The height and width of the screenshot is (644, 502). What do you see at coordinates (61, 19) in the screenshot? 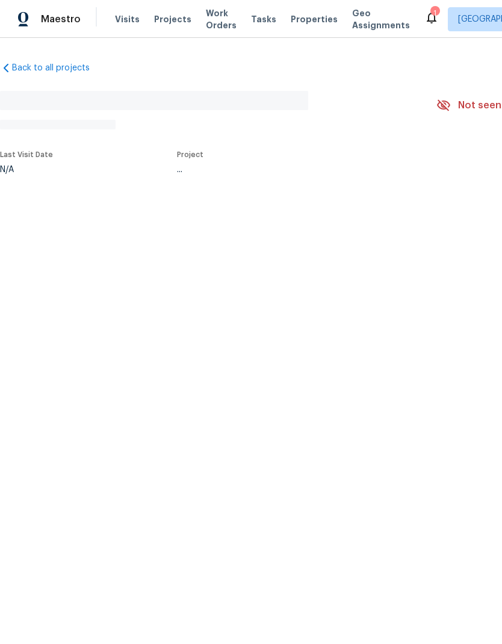
I see `span: Maestro` at bounding box center [61, 19].